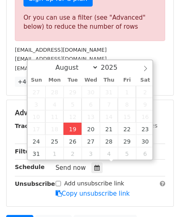 The width and height of the screenshot is (180, 217). Describe the element at coordinates (90, 117) in the screenshot. I see `span: August 13, 2025` at that location.